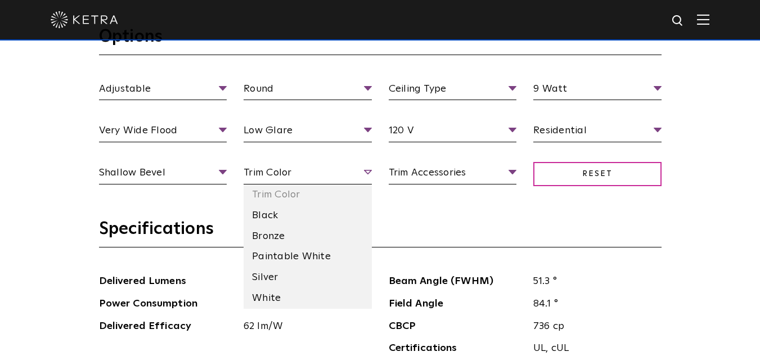 Image resolution: width=760 pixels, height=356 pixels. What do you see at coordinates (167, 281) in the screenshot?
I see `span: Delivered Lumens` at bounding box center [167, 281].